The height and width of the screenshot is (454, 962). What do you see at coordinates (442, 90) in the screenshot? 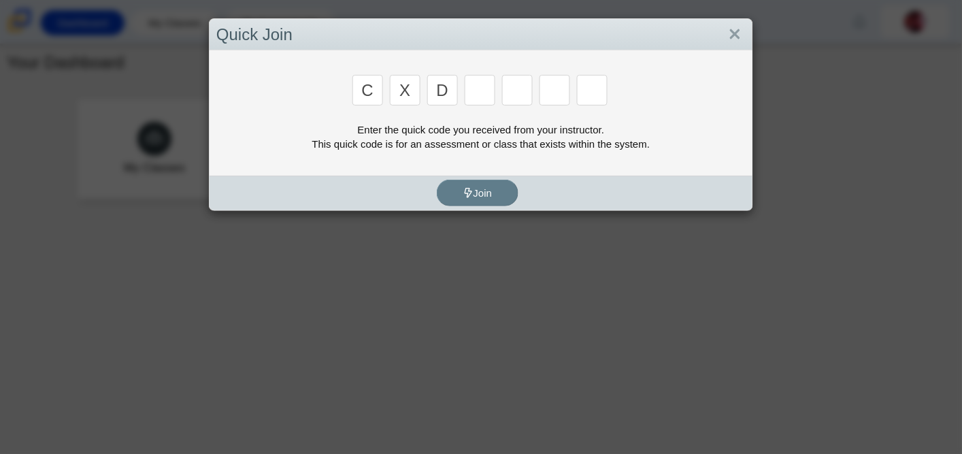
I see `input: Enter Access Code Digit 3` at bounding box center [442, 90].